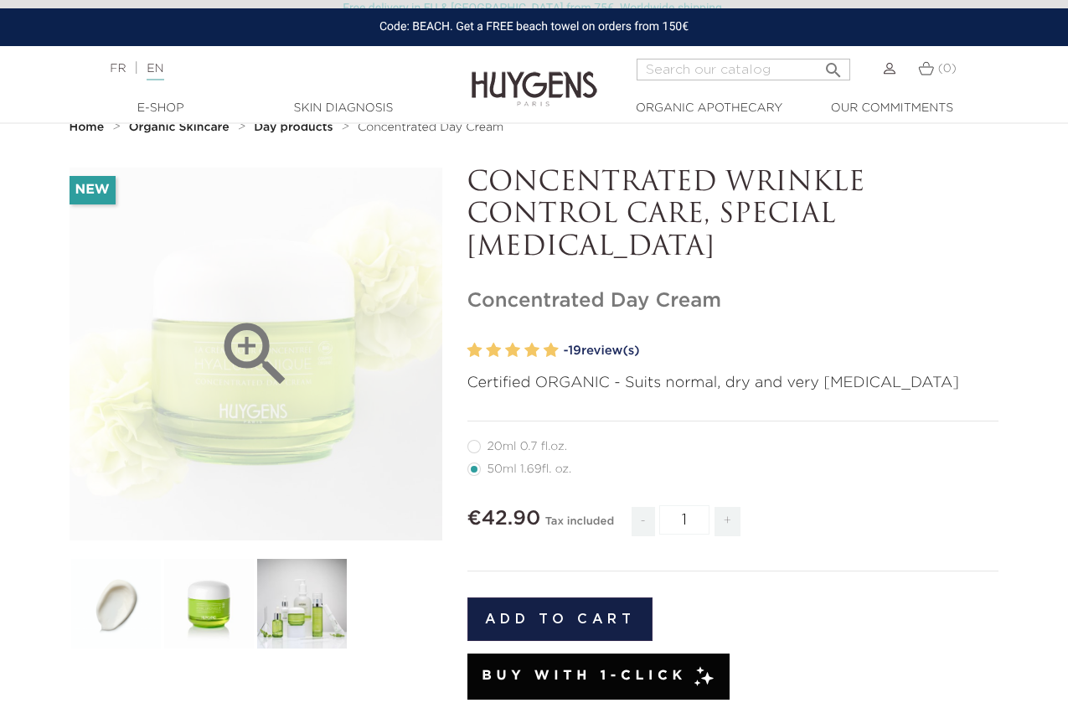  Describe the element at coordinates (475, 350) in the screenshot. I see `label: 1` at that location.